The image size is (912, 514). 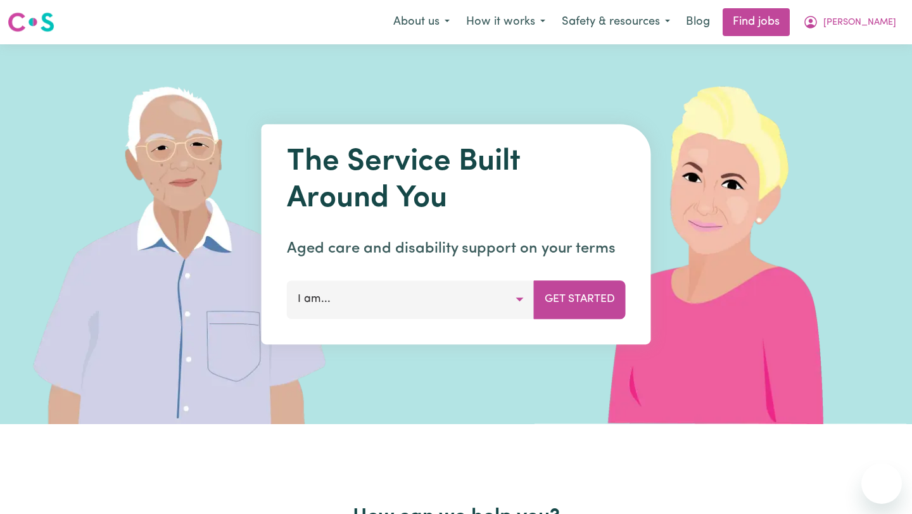 What do you see at coordinates (421, 22) in the screenshot?
I see `button: About us` at bounding box center [421, 22].